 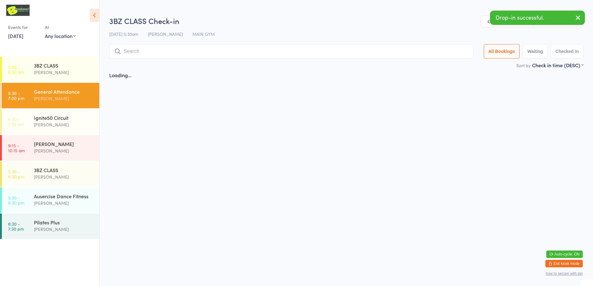 I want to click on div: General Attendance, so click(x=64, y=91).